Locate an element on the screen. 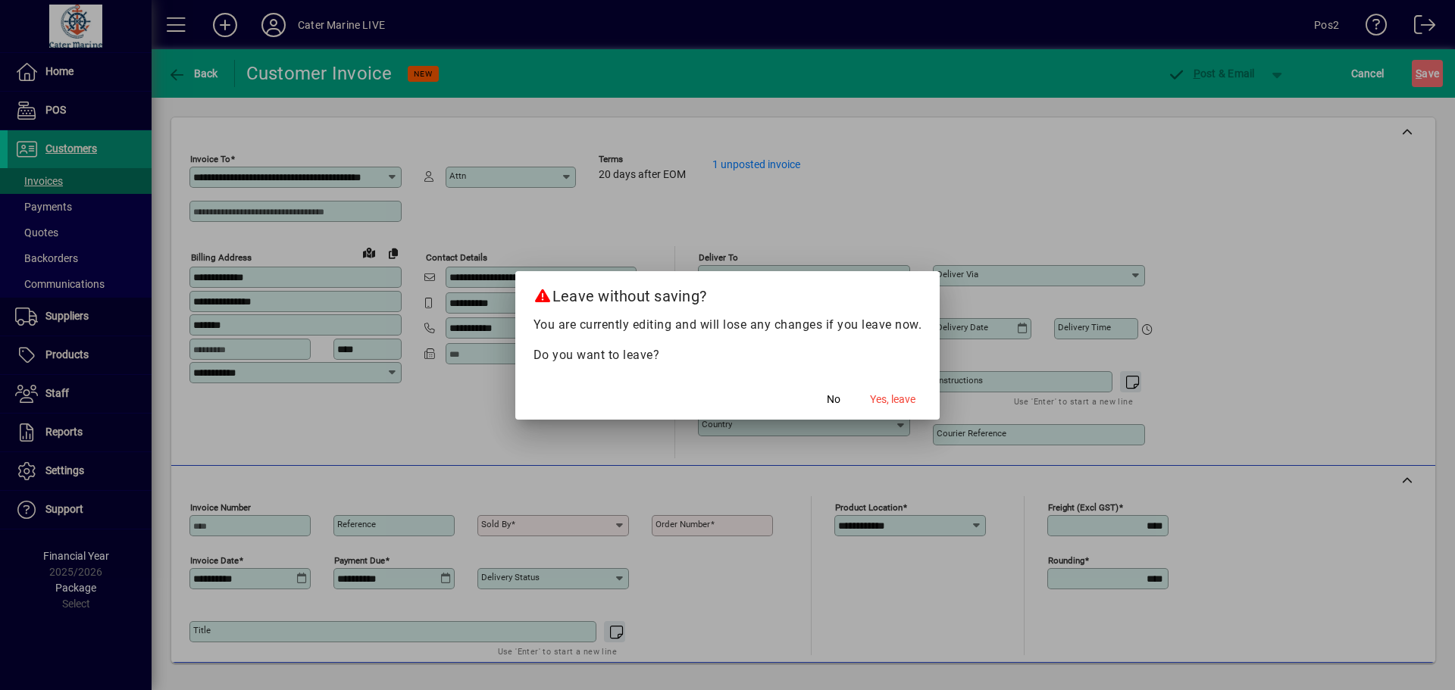 The image size is (1455, 690). button: Yes, leave is located at coordinates (893, 400).